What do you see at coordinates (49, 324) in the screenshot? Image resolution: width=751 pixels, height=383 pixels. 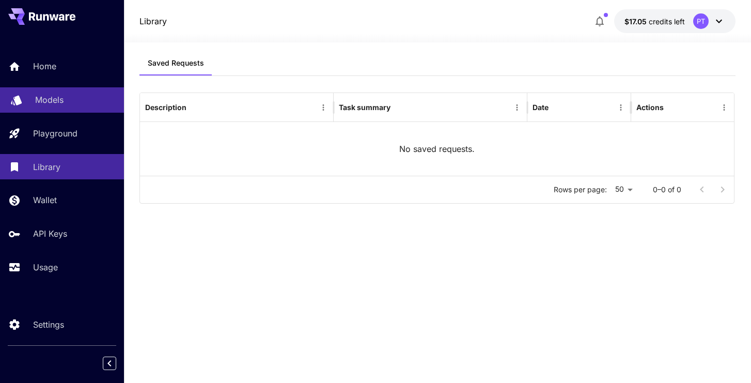 I see `p: Settings` at bounding box center [49, 324].